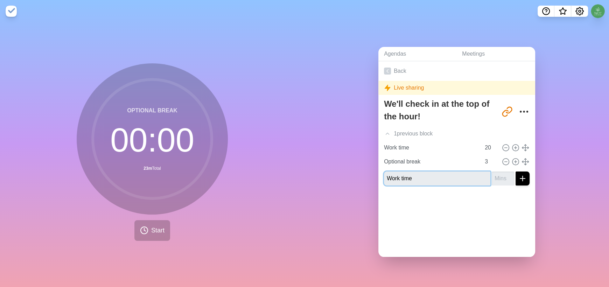 Image resolution: width=609 pixels, height=287 pixels. Describe the element at coordinates (546, 11) in the screenshot. I see `button: Help` at that location.